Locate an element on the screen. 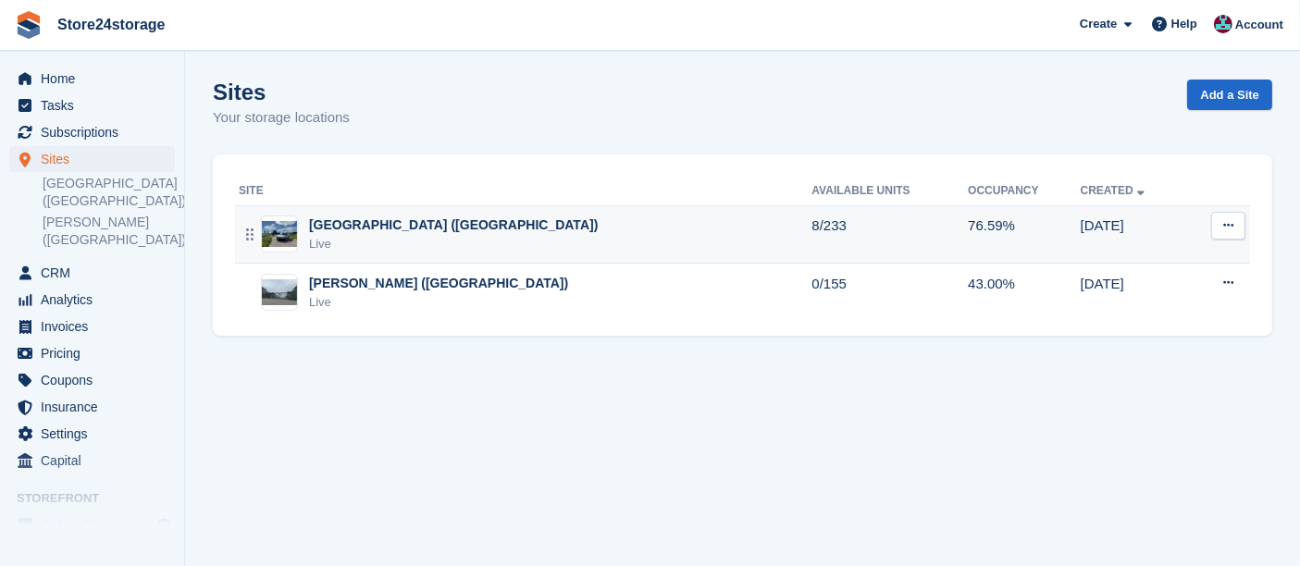  td: 8/233 is located at coordinates (889, 234).